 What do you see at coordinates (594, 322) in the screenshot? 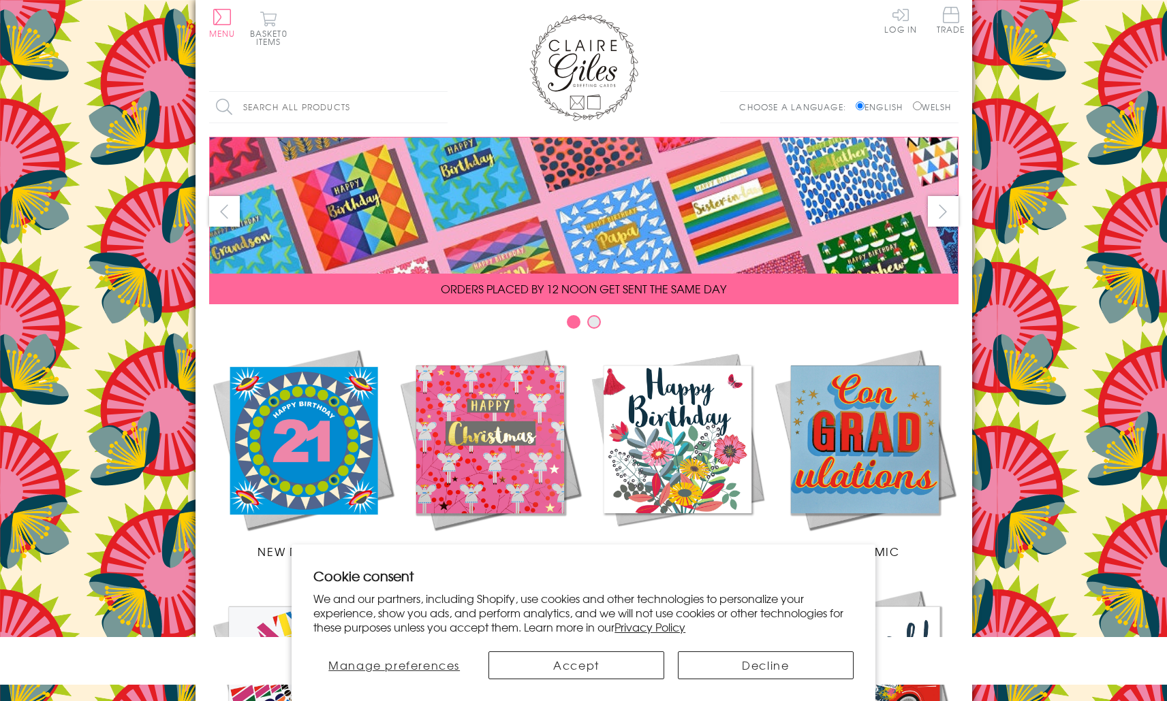
I see `button: Carousel Page 2` at bounding box center [594, 322].